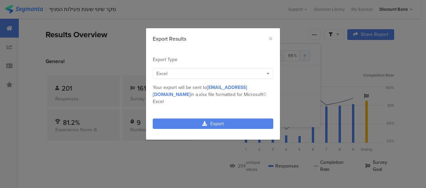 The width and height of the screenshot is (426, 188). I want to click on span: Excel, so click(162, 73).